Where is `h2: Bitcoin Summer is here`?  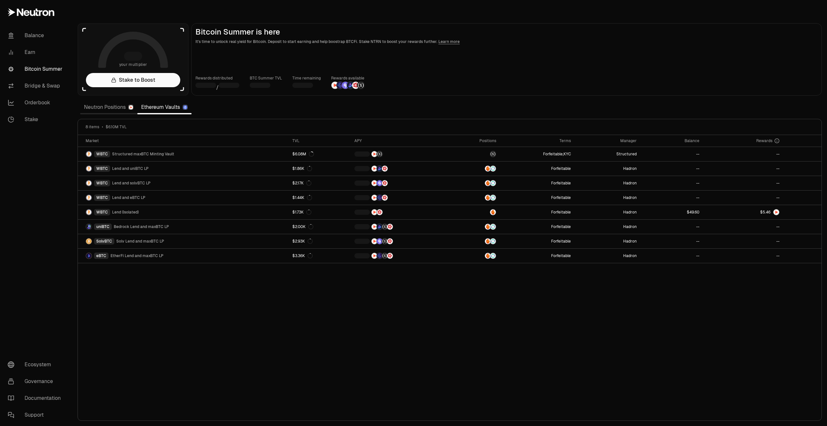 h2: Bitcoin Summer is here is located at coordinates (507, 32).